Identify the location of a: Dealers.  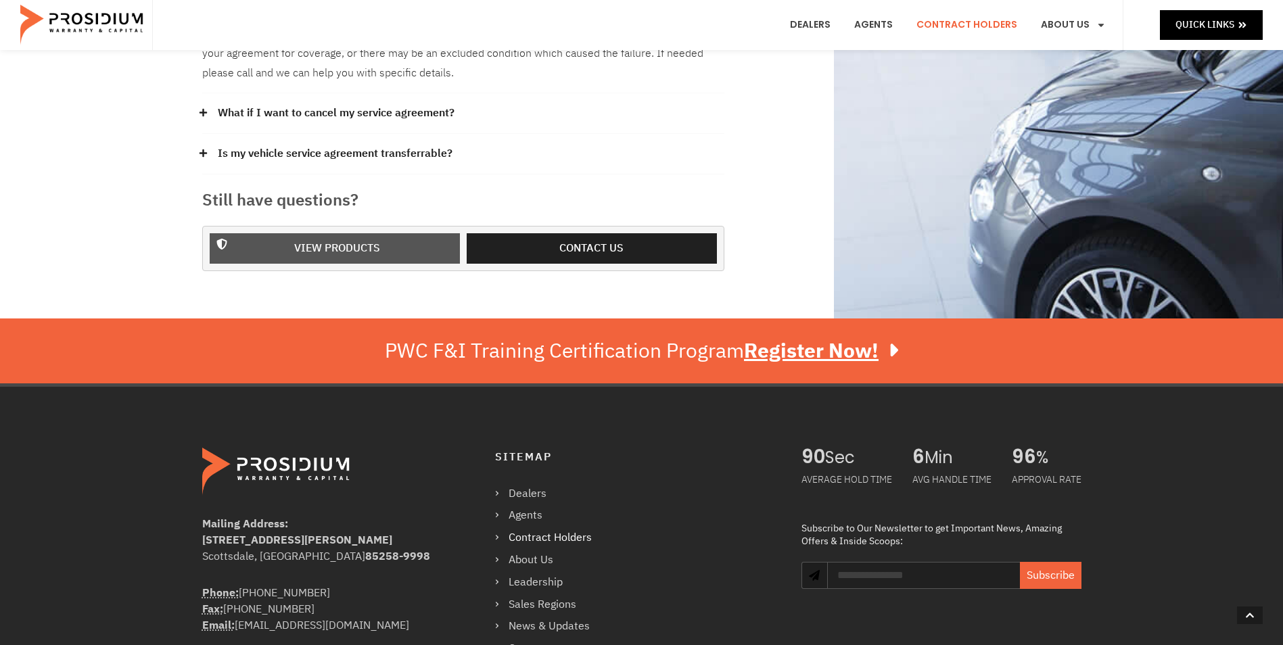
(550, 494).